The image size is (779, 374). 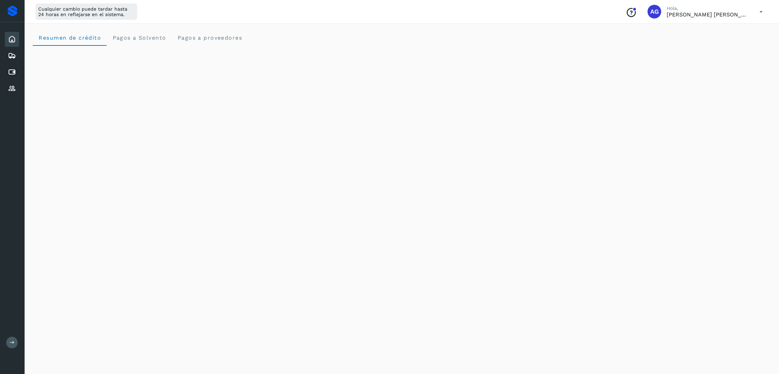 What do you see at coordinates (12, 72) in the screenshot?
I see `div: Cuentas por pagar` at bounding box center [12, 72].